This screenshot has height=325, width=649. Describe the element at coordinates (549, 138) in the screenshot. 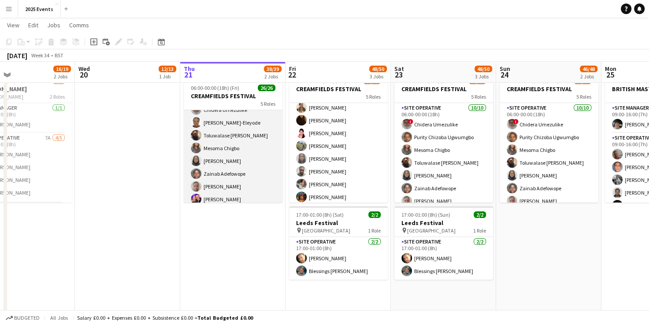

I see `app-job-card: 06:00-00:00 (18h) (Mon)34/35CREAMFIELDS FESTIVAL5 RolesSite Operative10/1006:00-00:00 (18h)!Chide...` at that location.